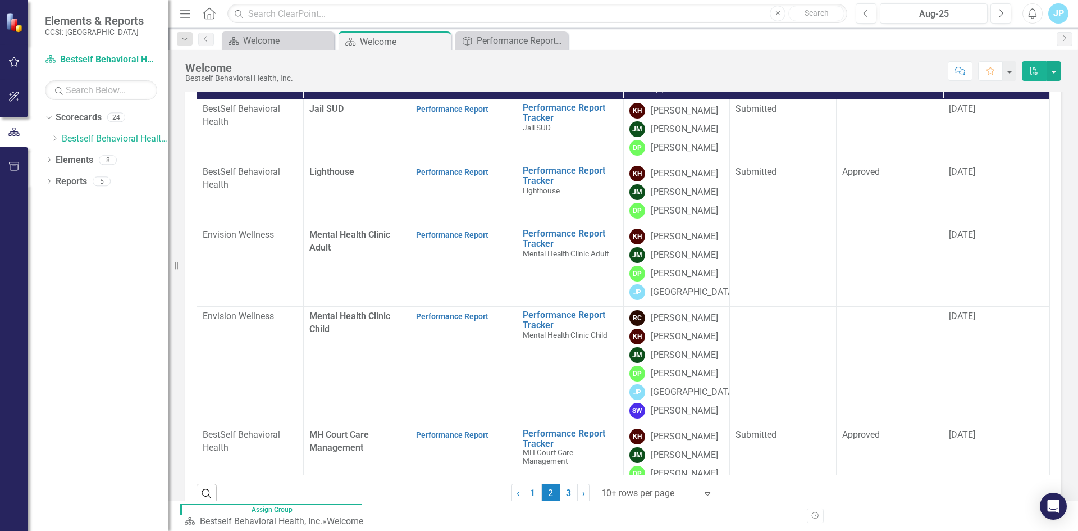 The width and height of the screenshot is (1078, 531). What do you see at coordinates (94, 21) in the screenshot?
I see `span: Elements & Reports` at bounding box center [94, 21].